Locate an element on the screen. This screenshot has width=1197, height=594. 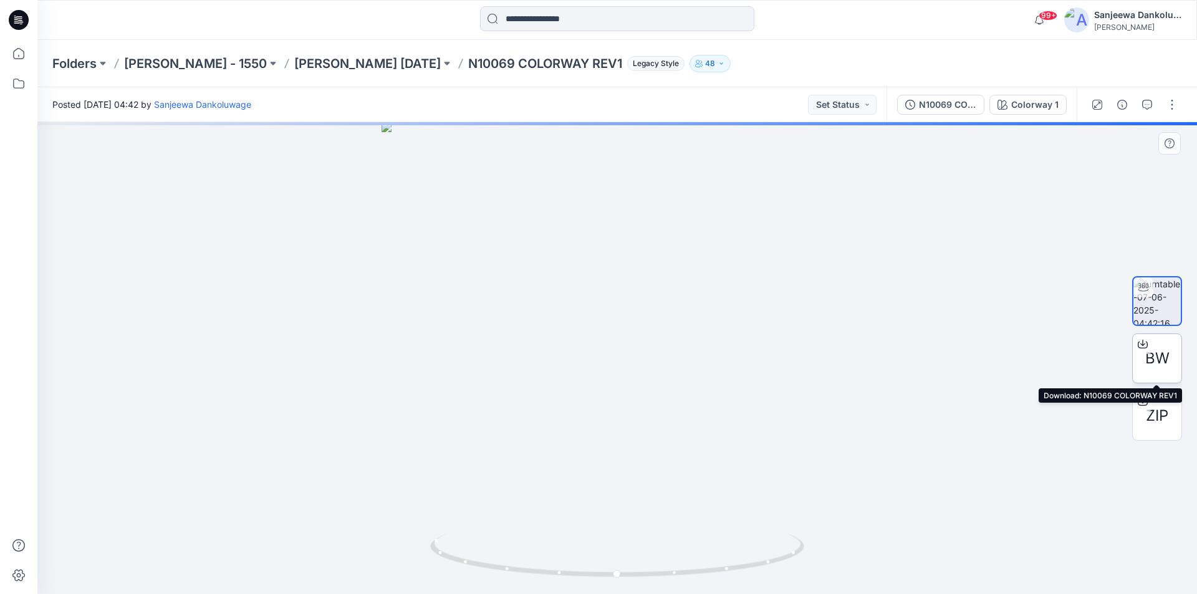
span: 99+ is located at coordinates (1048, 16).